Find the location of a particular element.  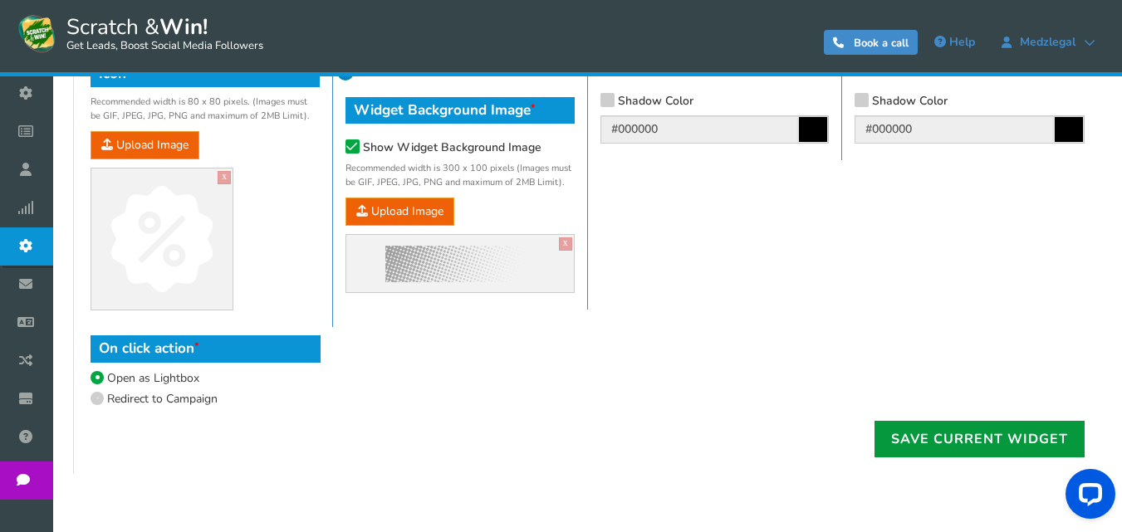

button: Open LiveChat chat widget is located at coordinates (38, 32).